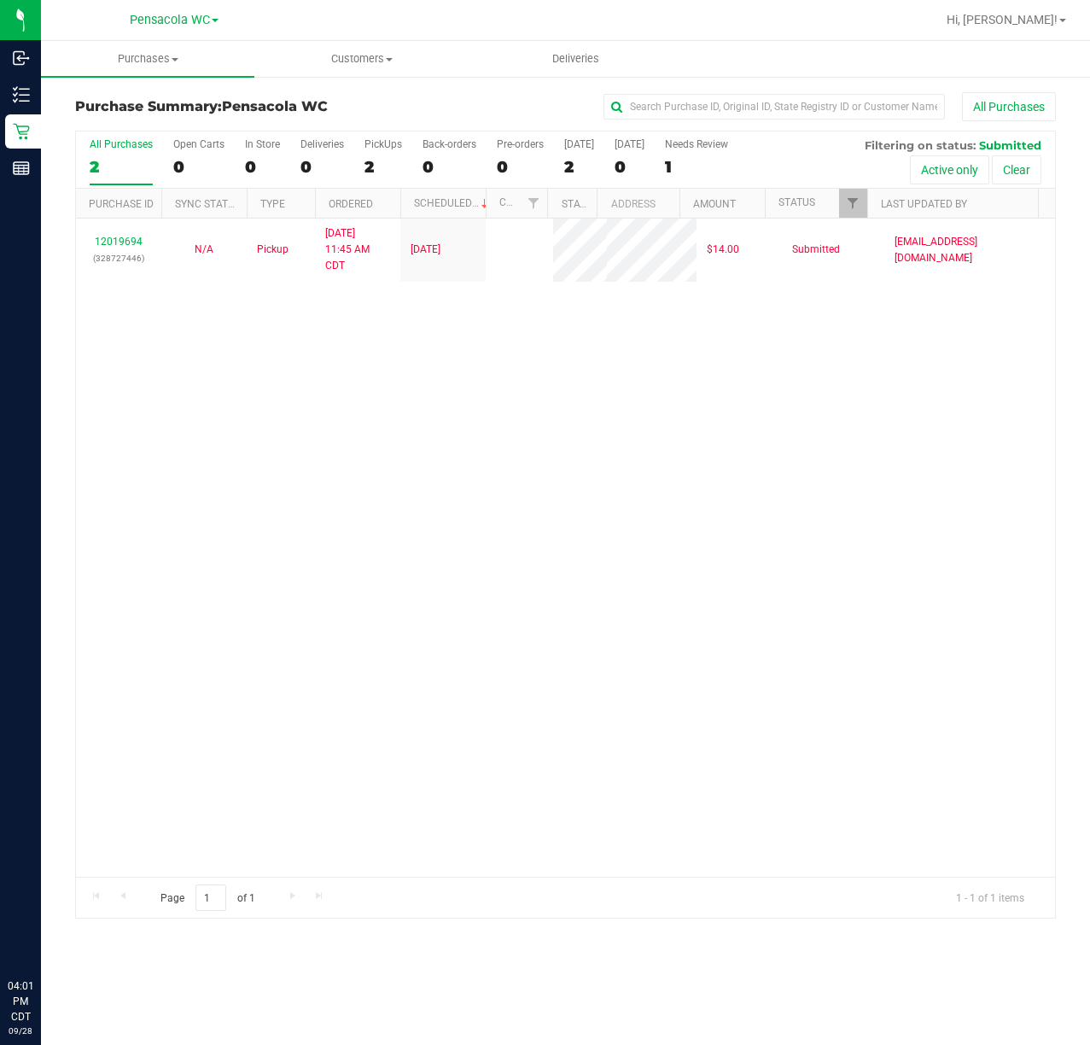  I want to click on a: 12019694, so click(119, 242).